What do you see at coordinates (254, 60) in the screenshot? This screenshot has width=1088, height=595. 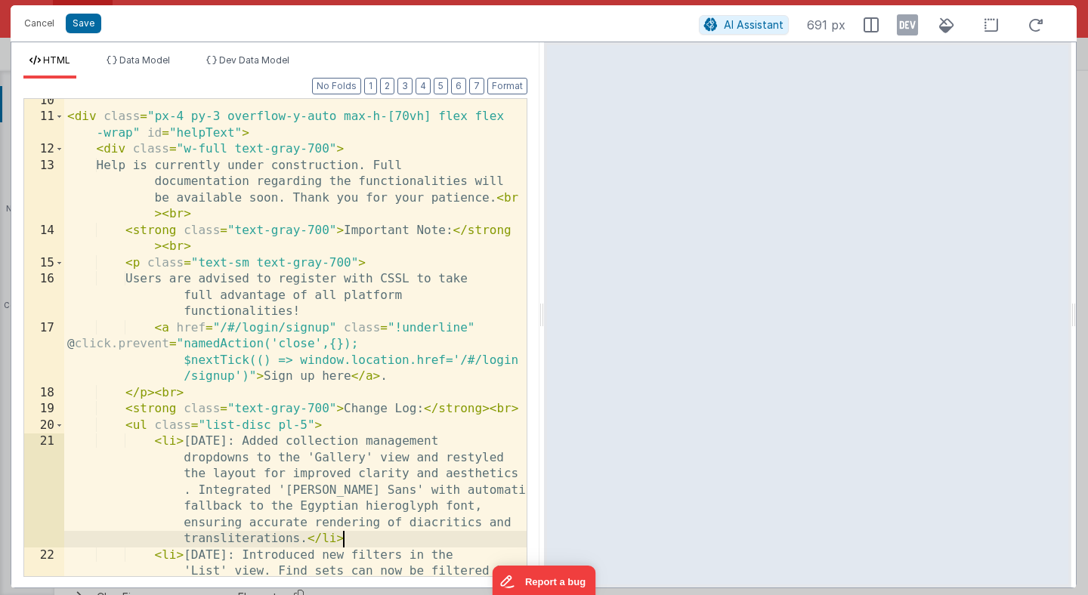 I see `span: Dev Data Model` at bounding box center [254, 60].